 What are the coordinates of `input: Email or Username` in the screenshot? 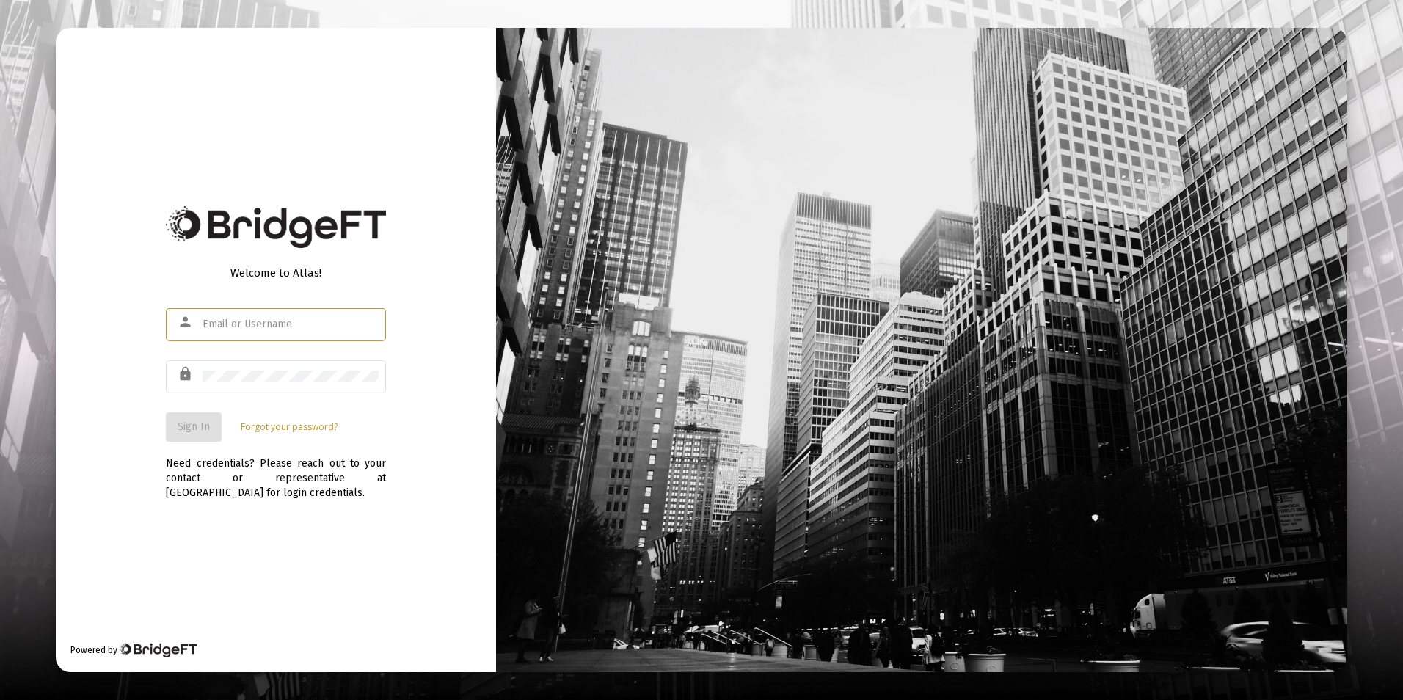 It's located at (291, 324).